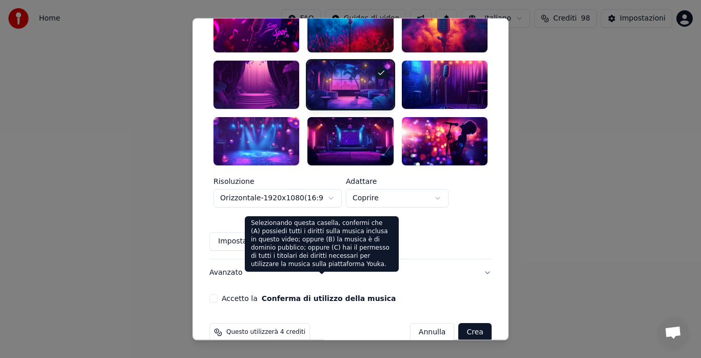  I want to click on button: Accetto la, so click(329, 298).